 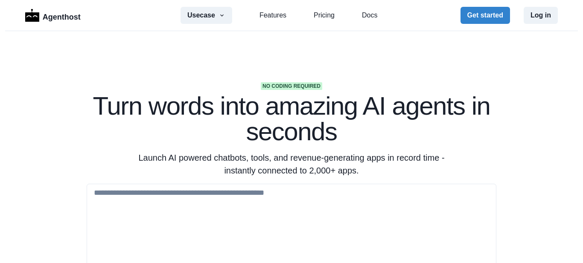 I want to click on p: Launch AI powered chatbots, tools, and revenue-generating apps in record time - instantly connect..., so click(x=291, y=164).